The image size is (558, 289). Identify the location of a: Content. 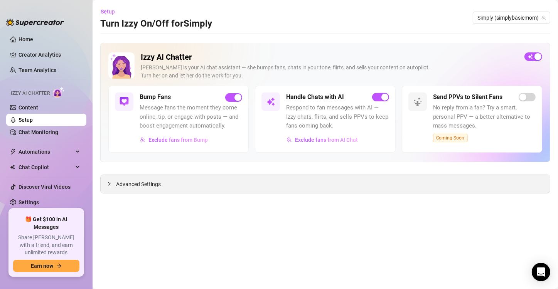
(28, 108).